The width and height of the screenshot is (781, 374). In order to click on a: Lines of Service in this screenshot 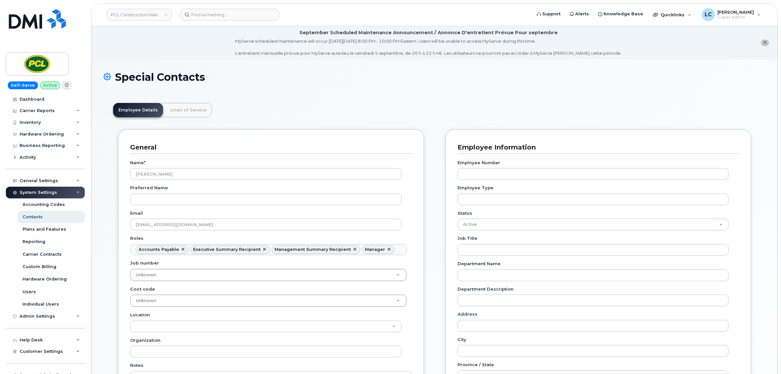, I will do `click(189, 110)`.